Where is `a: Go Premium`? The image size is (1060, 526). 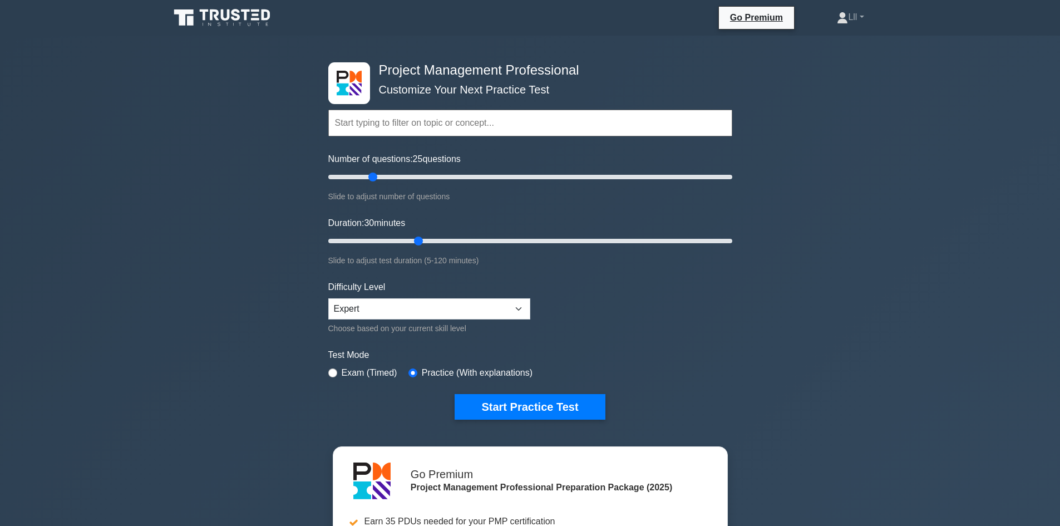 a: Go Premium is located at coordinates (756, 17).